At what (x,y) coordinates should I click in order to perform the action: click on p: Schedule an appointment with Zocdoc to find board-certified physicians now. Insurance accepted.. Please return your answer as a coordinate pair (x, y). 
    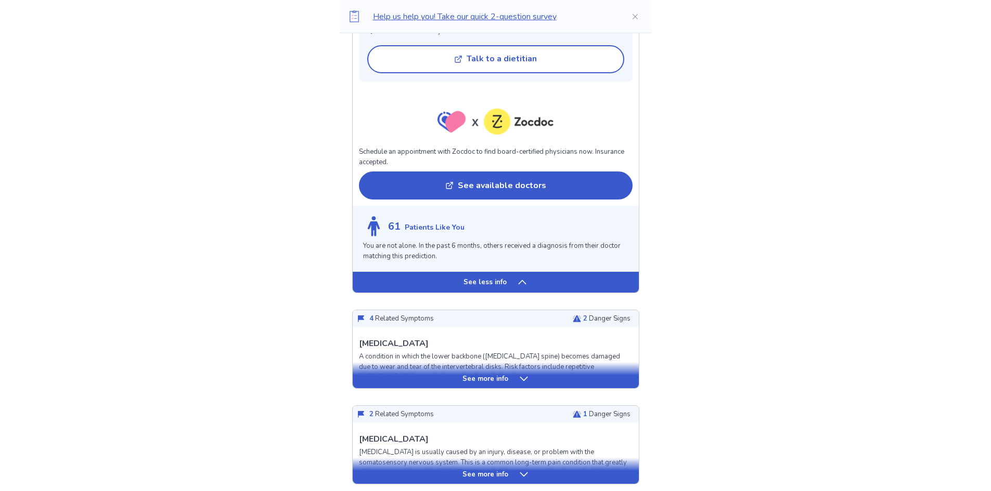
    Looking at the image, I should click on (496, 157).